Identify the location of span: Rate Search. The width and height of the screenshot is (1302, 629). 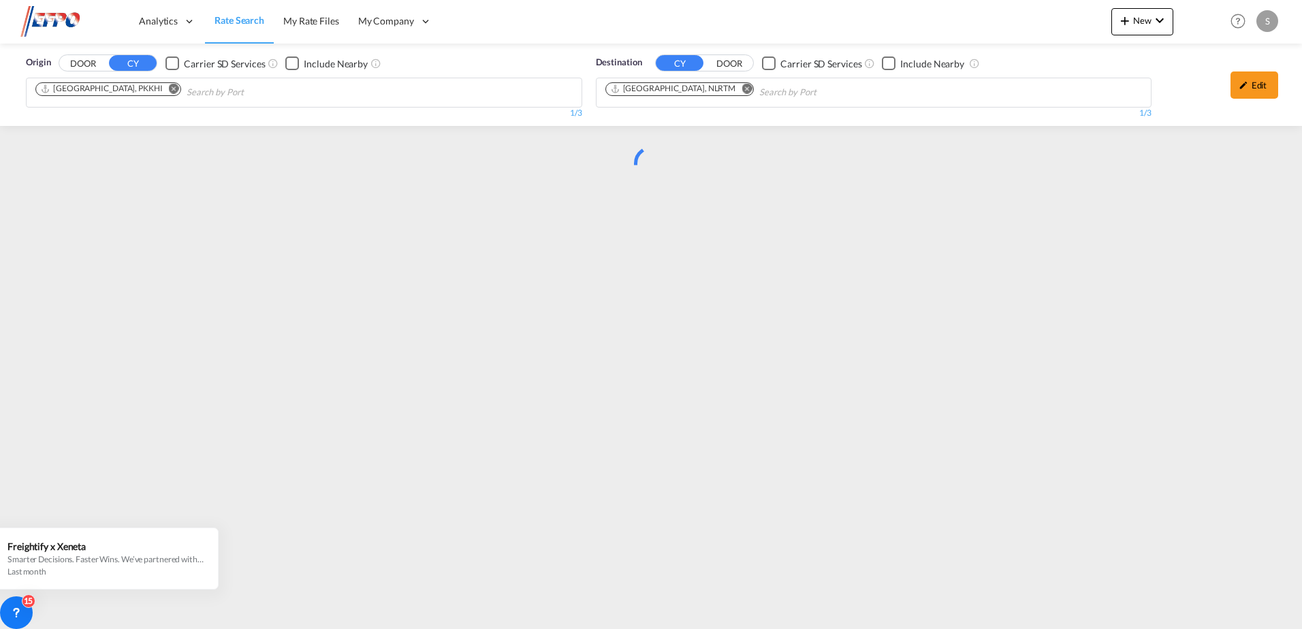
(239, 20).